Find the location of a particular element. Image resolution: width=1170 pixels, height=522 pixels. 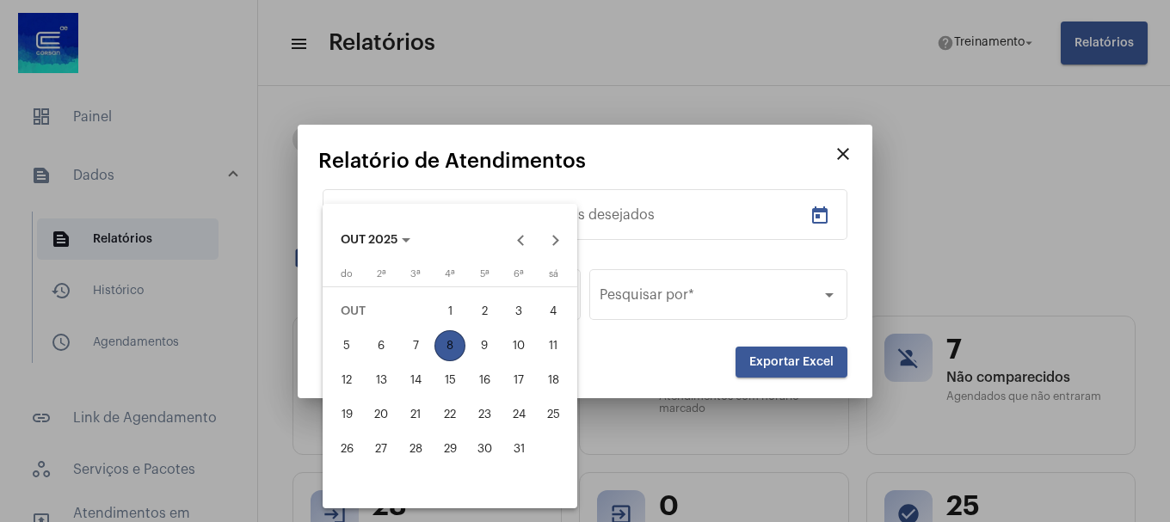

div: 5 is located at coordinates (347, 346).